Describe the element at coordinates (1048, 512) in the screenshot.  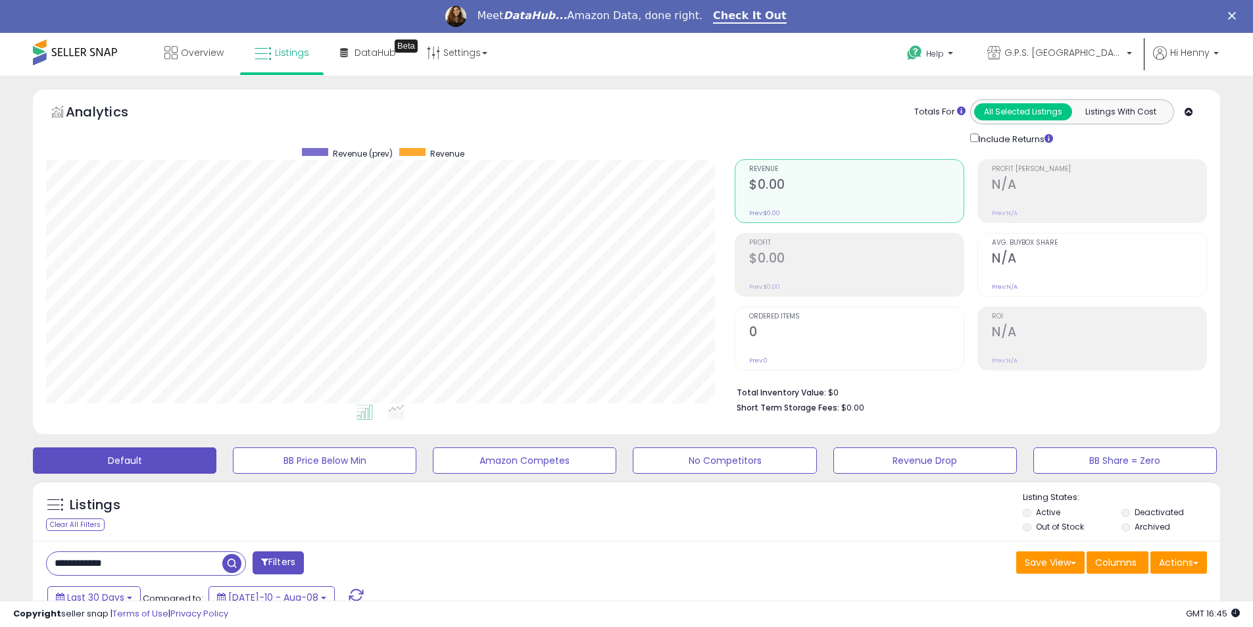
I see `label: Active` at that location.